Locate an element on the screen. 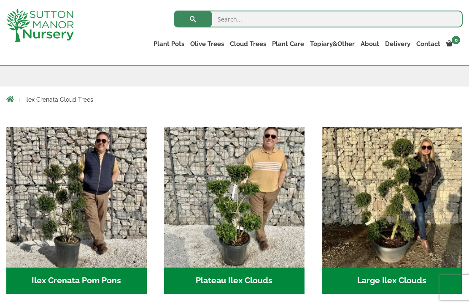  input: Search... is located at coordinates (318, 19).